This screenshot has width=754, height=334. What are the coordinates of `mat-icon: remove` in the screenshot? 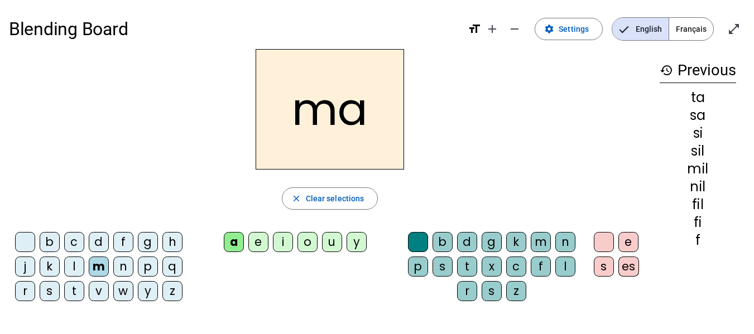 It's located at (514, 29).